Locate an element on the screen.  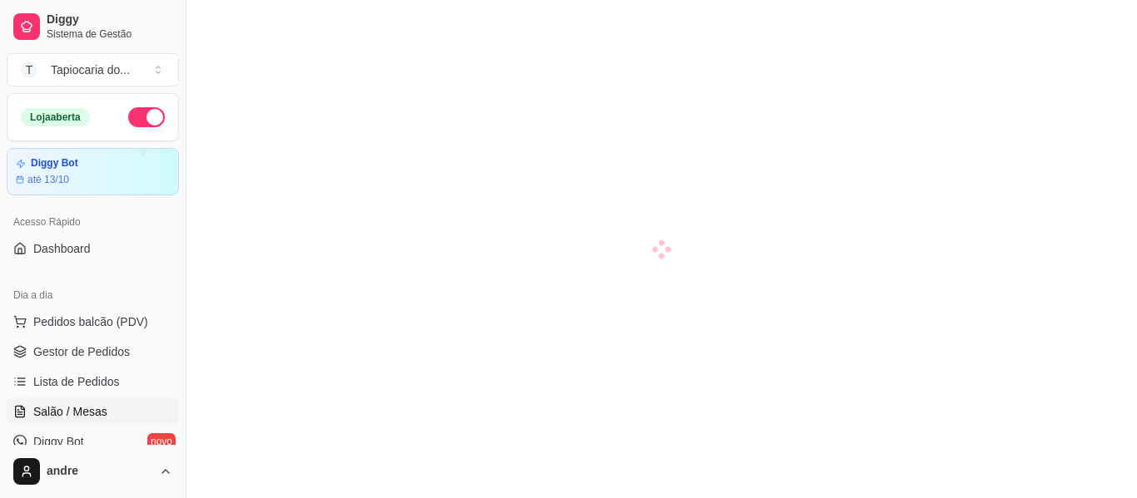
div: Dia a dia is located at coordinates (92, 295).